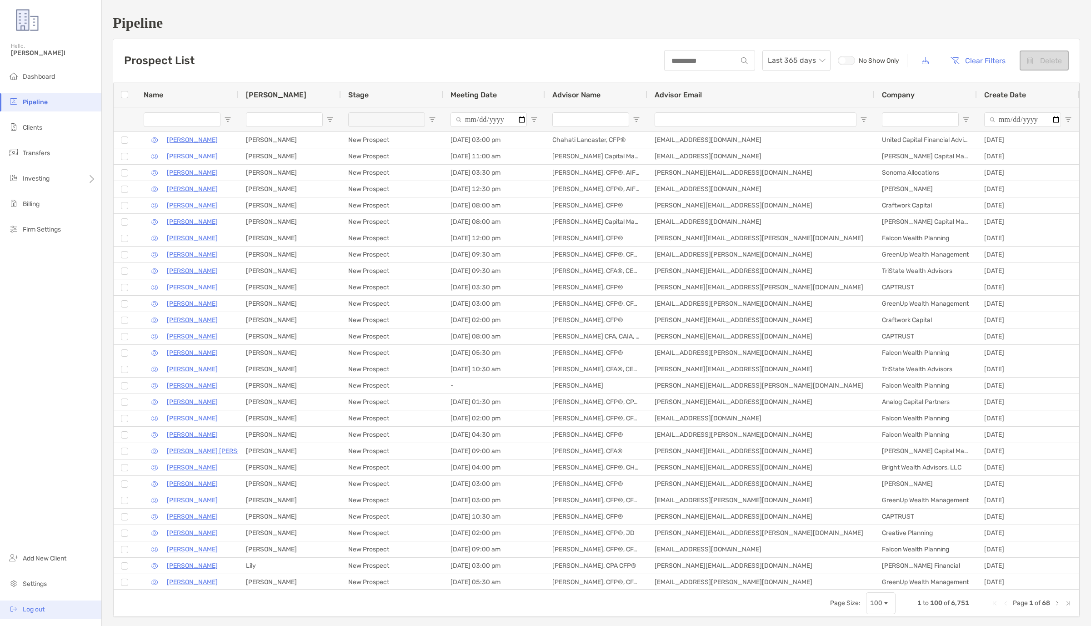 This screenshot has width=1091, height=626. Describe the element at coordinates (34, 609) in the screenshot. I see `span: Log out` at that location.